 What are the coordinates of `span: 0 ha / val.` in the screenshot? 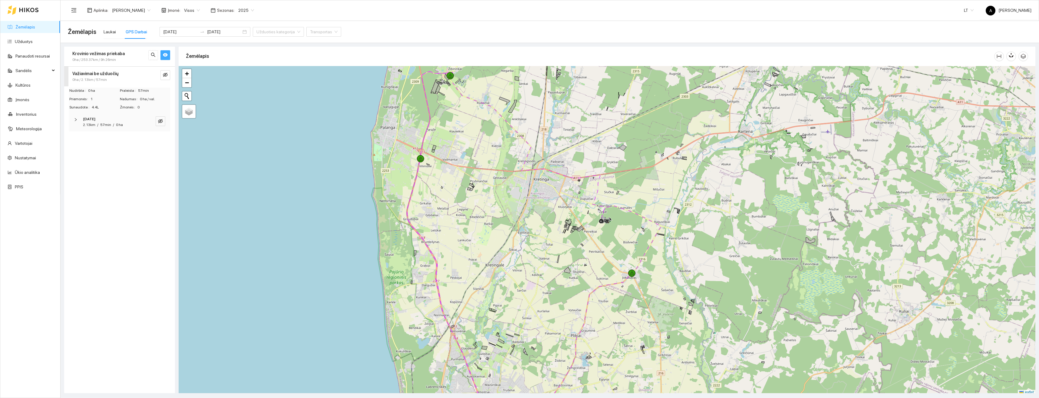 It's located at (155, 99).